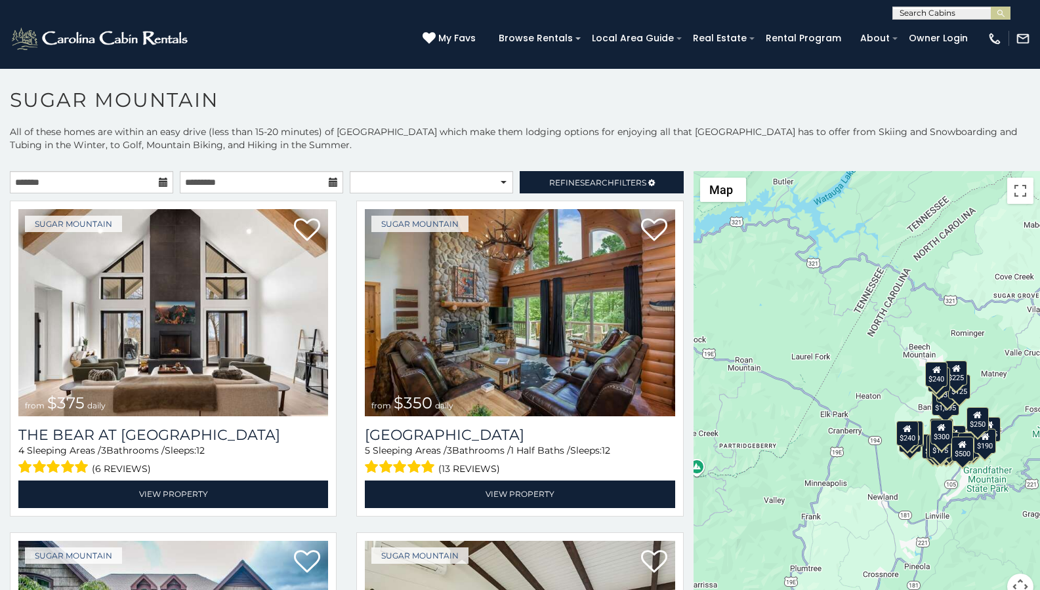  I want to click on img: 1714387646_thumbnail.jpeg, so click(173, 313).